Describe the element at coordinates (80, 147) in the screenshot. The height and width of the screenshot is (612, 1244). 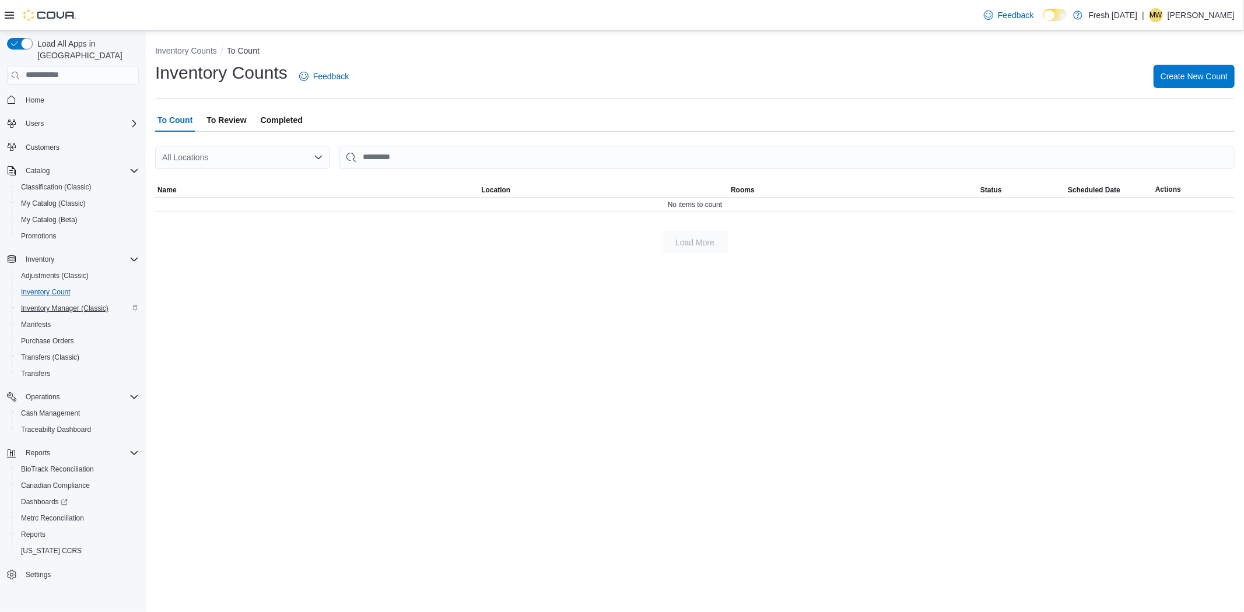
I see `span: Customers` at that location.